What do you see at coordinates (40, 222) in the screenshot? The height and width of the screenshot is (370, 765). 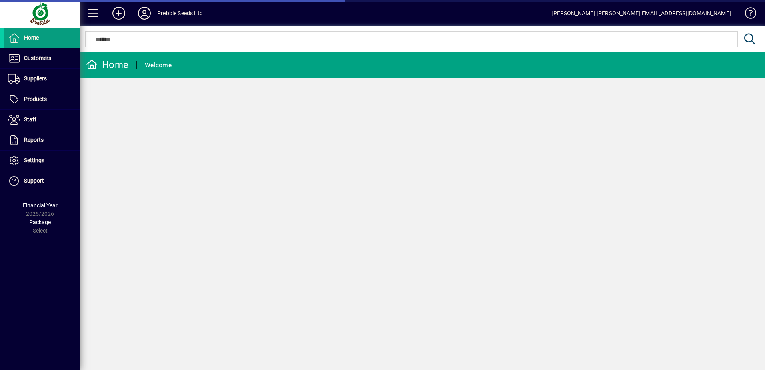 I see `span: Package` at bounding box center [40, 222].